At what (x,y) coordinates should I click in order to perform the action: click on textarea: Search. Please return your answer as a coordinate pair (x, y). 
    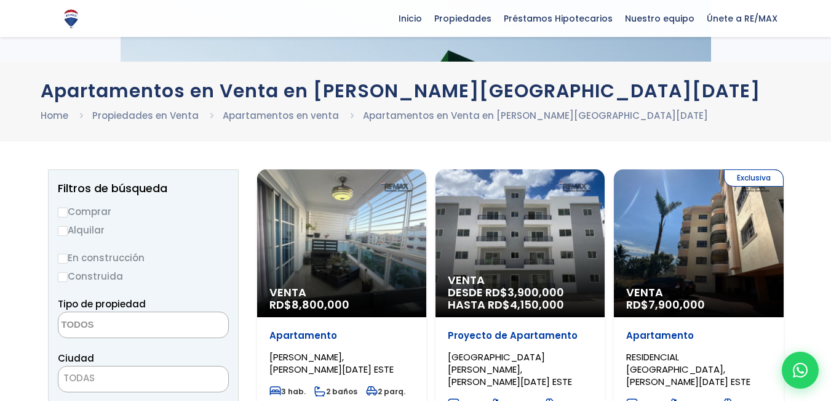
    Looking at the image, I should click on (118, 325).